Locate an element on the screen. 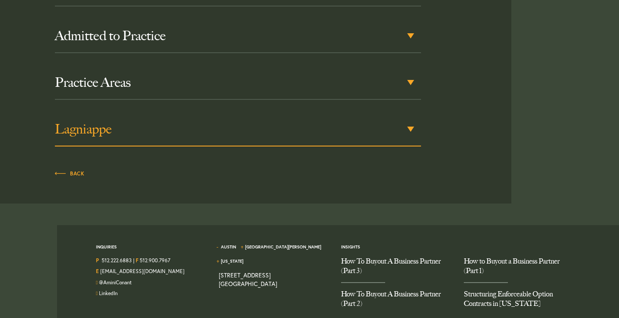 The width and height of the screenshot is (619, 318). a: Back is located at coordinates (70, 173).